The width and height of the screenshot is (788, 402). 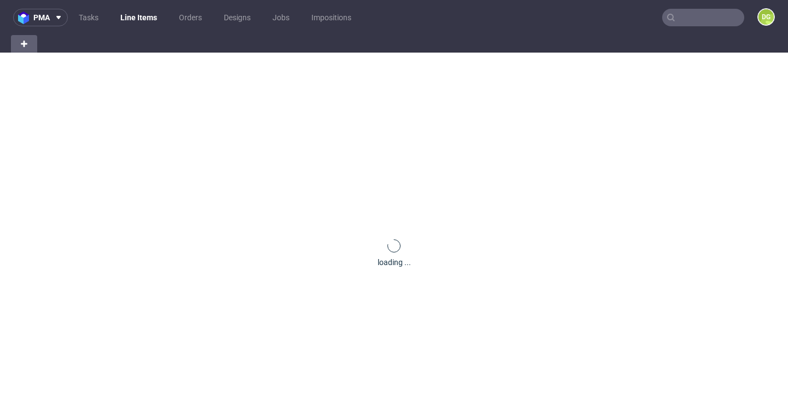 What do you see at coordinates (281, 18) in the screenshot?
I see `a: Jobs` at bounding box center [281, 18].